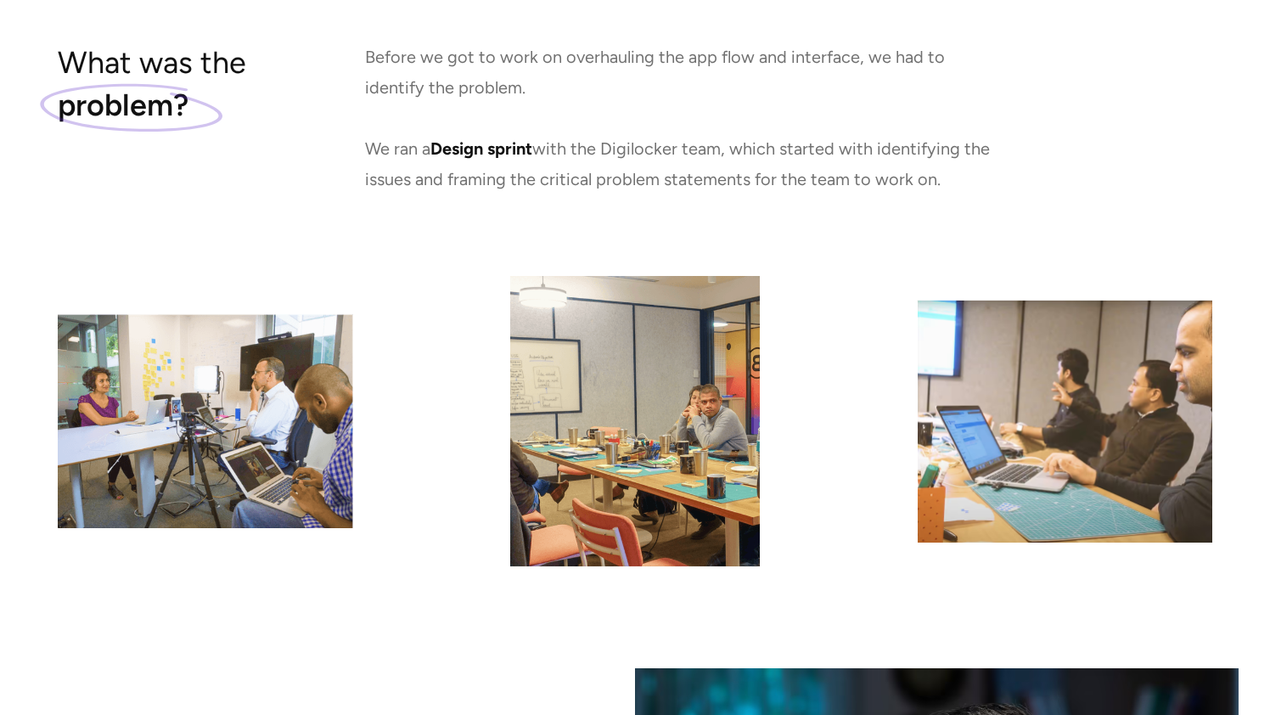 The width and height of the screenshot is (1270, 715). I want to click on strong: problem?, so click(123, 105).